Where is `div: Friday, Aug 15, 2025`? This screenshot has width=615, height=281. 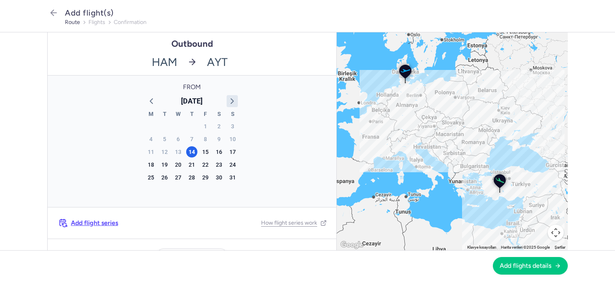 div: Friday, Aug 15, 2025 is located at coordinates (205, 152).